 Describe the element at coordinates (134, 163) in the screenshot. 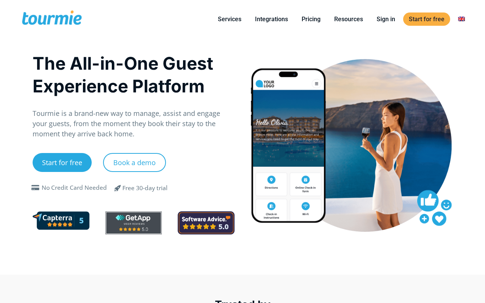

I see `a: Book a demo` at that location.